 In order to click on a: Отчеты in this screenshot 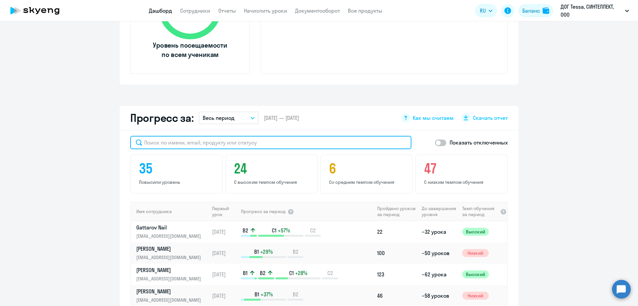, I will do `click(227, 11)`.